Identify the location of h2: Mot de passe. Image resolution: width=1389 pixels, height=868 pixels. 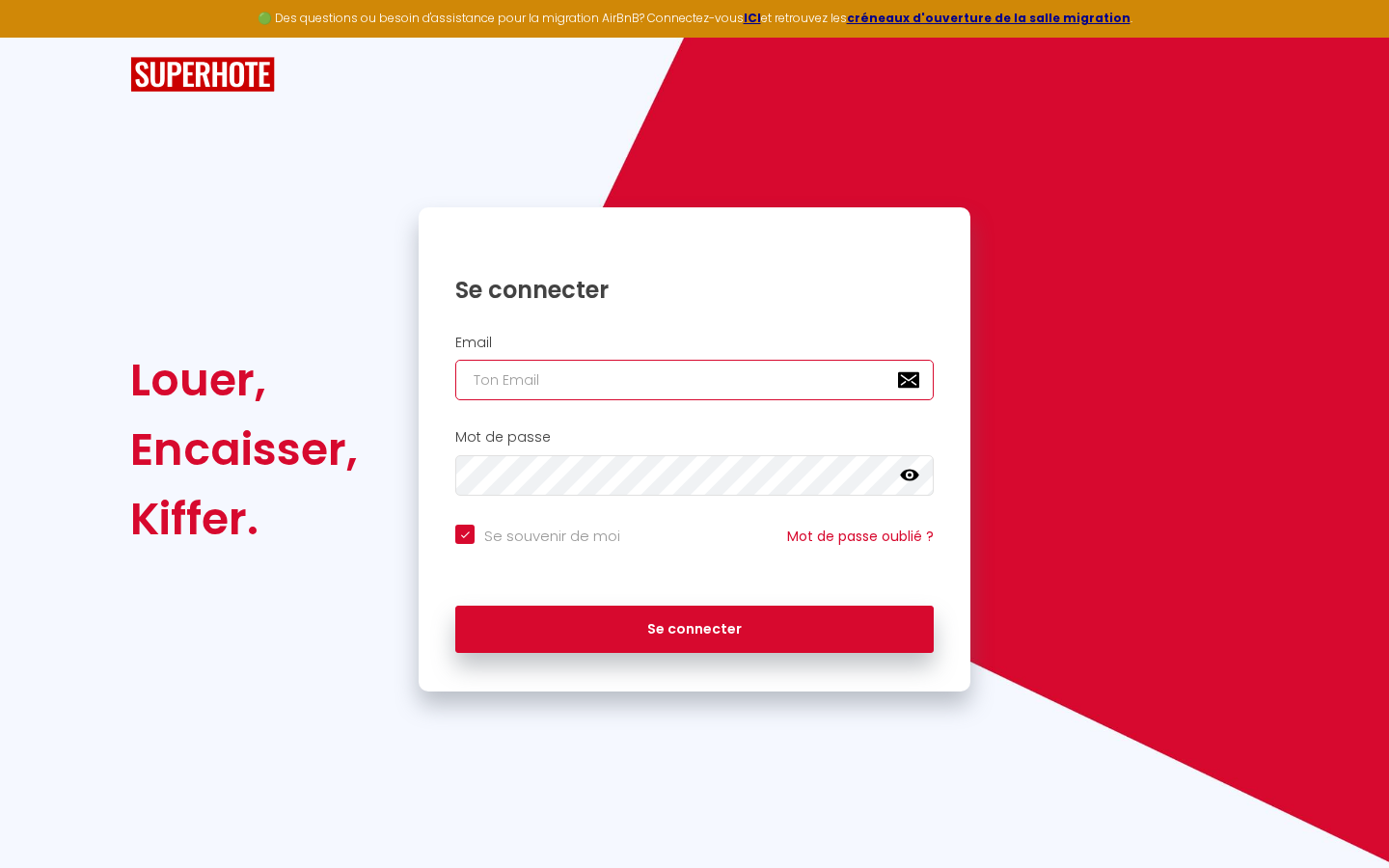
(694, 437).